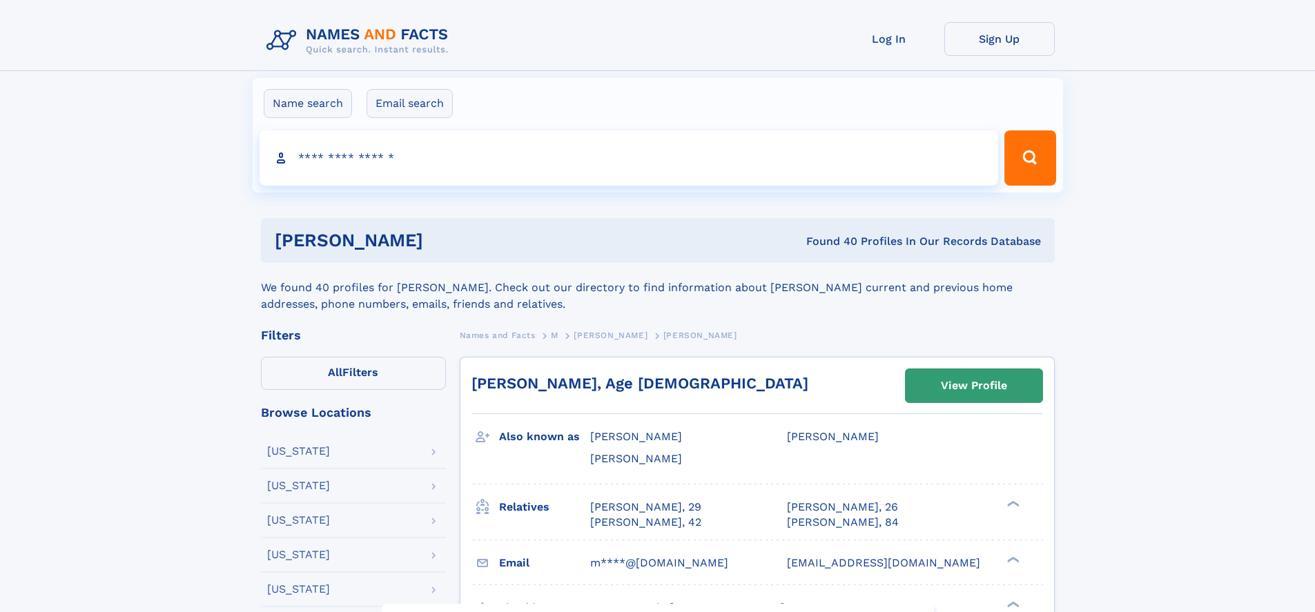 The height and width of the screenshot is (612, 1315). Describe the element at coordinates (335, 372) in the screenshot. I see `span: All` at that location.